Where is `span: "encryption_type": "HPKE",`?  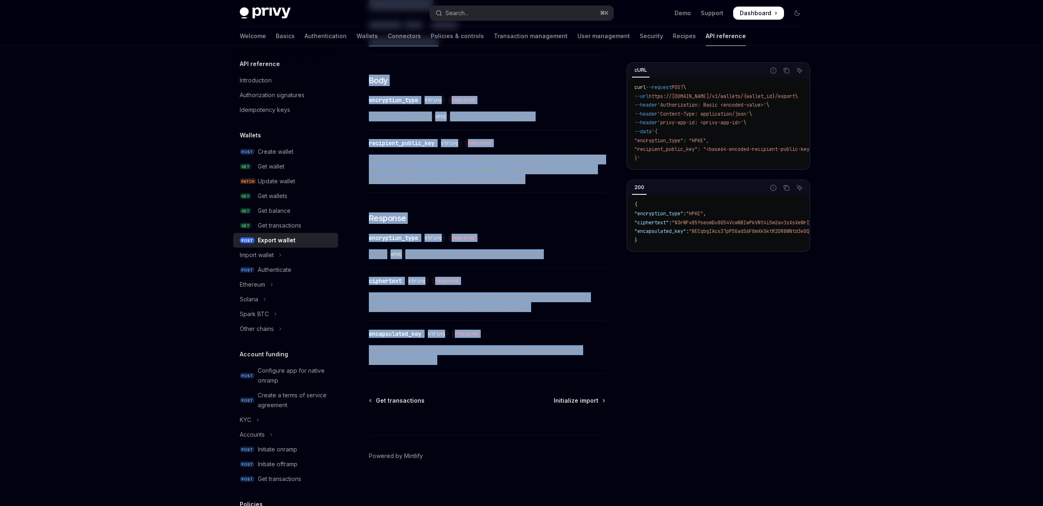
span: "encryption_type": "HPKE", is located at coordinates (672, 141).